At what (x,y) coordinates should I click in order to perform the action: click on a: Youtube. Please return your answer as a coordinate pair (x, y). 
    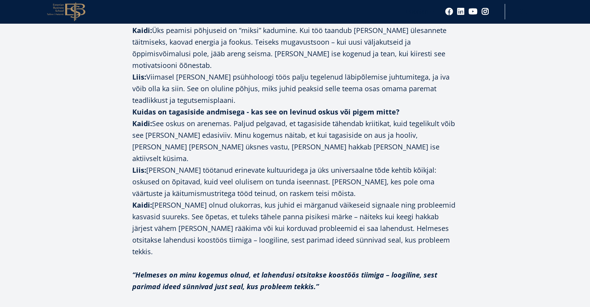
    Looking at the image, I should click on (473, 12).